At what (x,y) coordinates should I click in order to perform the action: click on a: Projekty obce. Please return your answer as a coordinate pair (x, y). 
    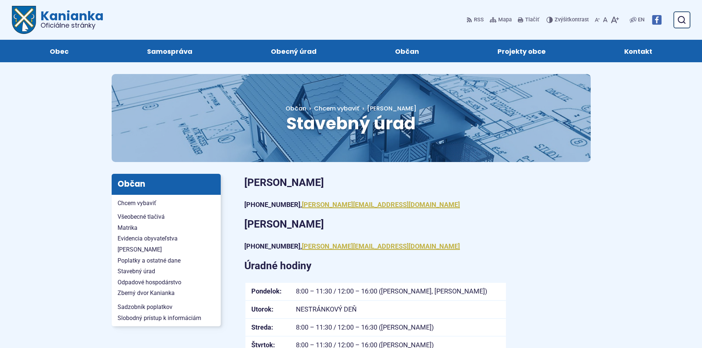
    Looking at the image, I should click on (522, 51).